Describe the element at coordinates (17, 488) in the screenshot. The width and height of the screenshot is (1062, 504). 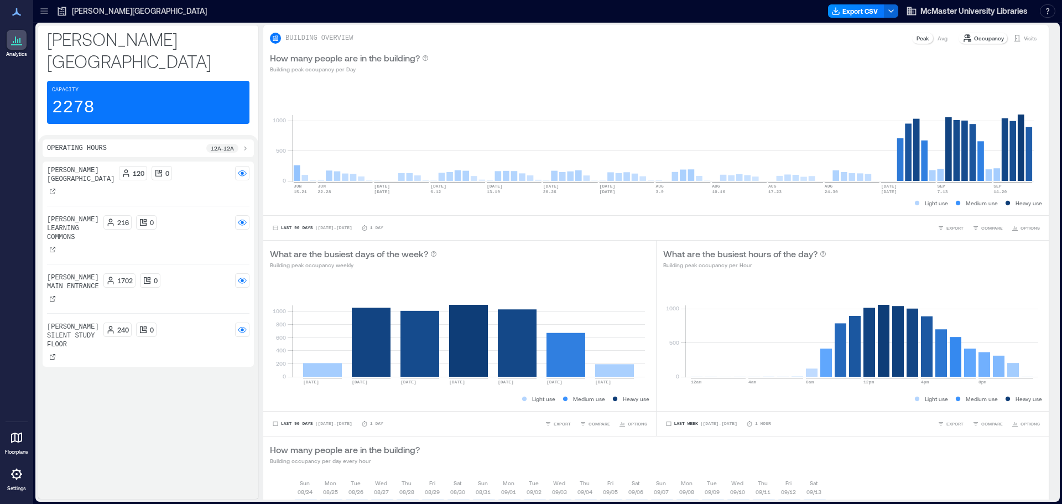
I see `p: Settings` at that location.